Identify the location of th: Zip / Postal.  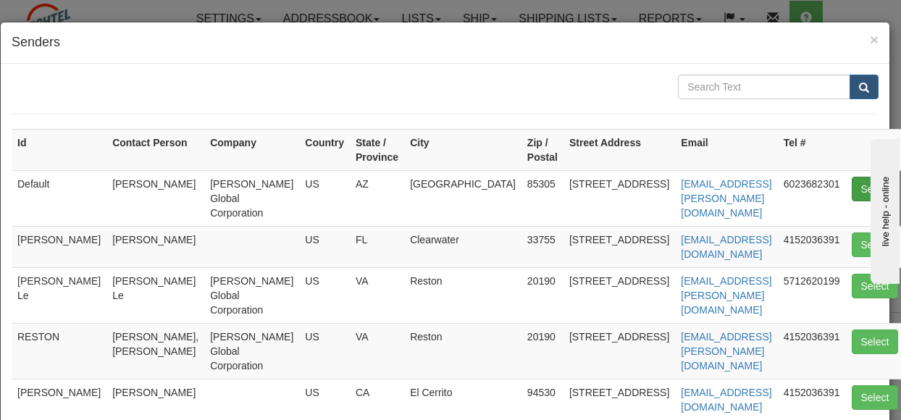
(542, 149).